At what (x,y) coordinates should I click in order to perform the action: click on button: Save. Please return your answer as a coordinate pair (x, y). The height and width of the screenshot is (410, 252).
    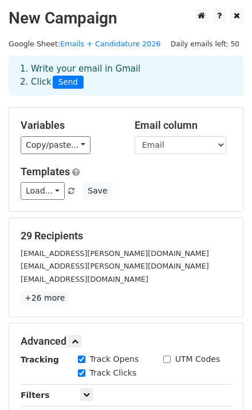
    Looking at the image, I should click on (97, 190).